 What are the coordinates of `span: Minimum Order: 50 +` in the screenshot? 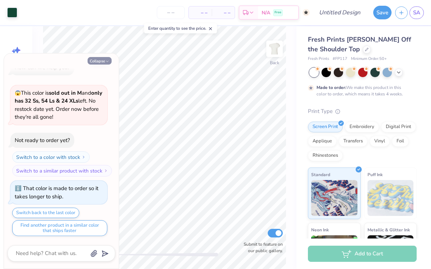 It's located at (369, 59).